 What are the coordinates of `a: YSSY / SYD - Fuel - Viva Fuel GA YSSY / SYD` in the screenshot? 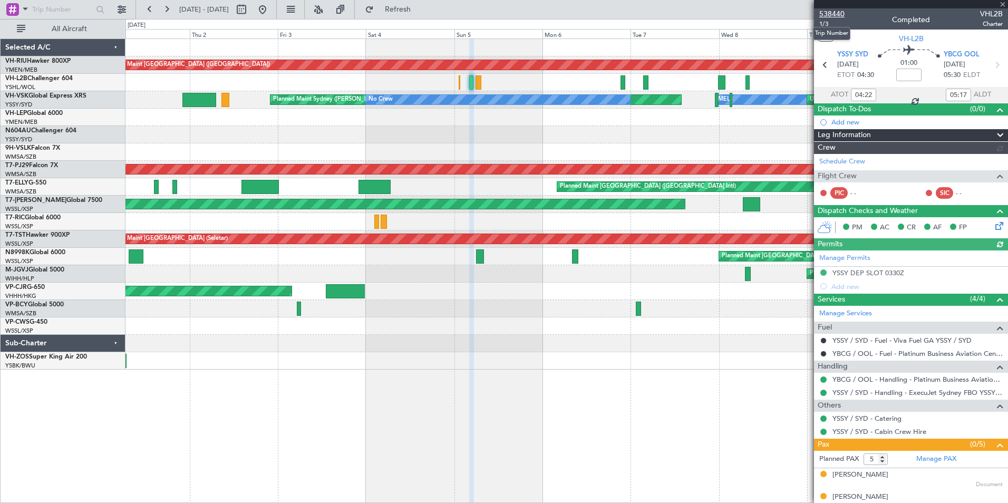 It's located at (902, 340).